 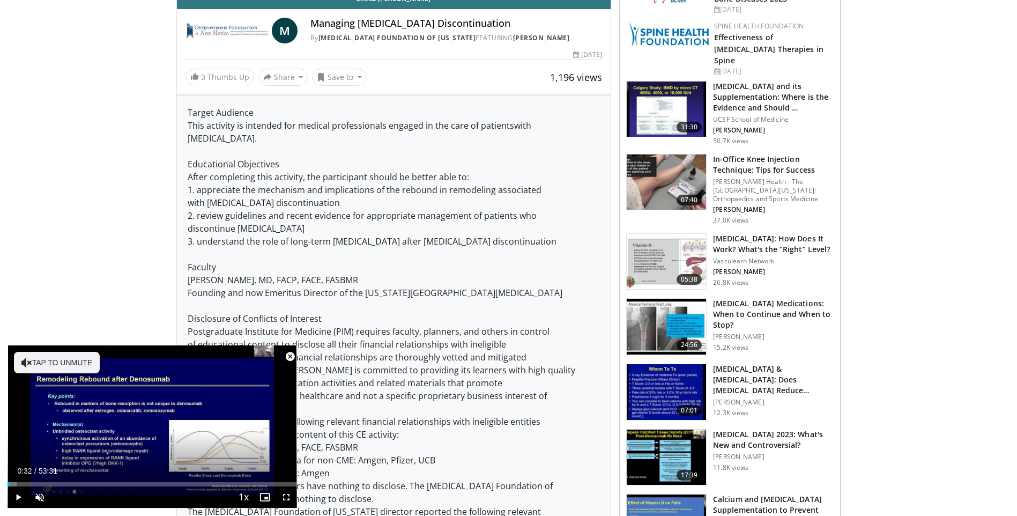 I want to click on div: Progress Bar, so click(x=152, y=484).